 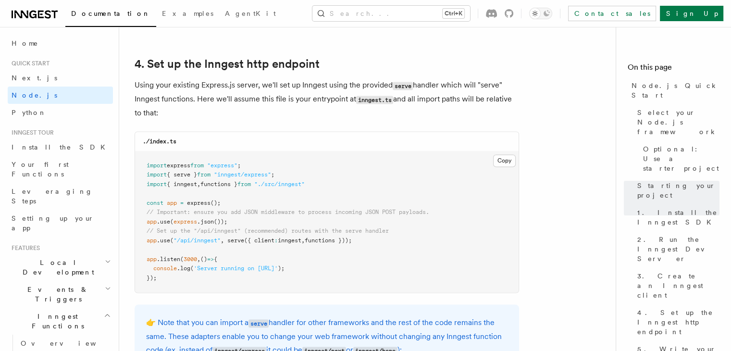 What do you see at coordinates (61, 147) in the screenshot?
I see `span: Install the SDK` at bounding box center [61, 147].